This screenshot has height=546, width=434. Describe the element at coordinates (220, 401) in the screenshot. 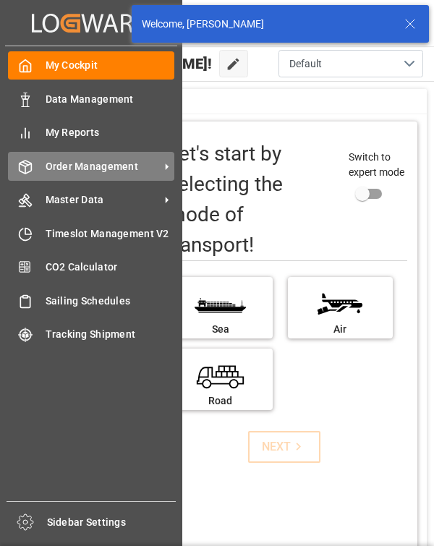

I see `div: Road` at that location.